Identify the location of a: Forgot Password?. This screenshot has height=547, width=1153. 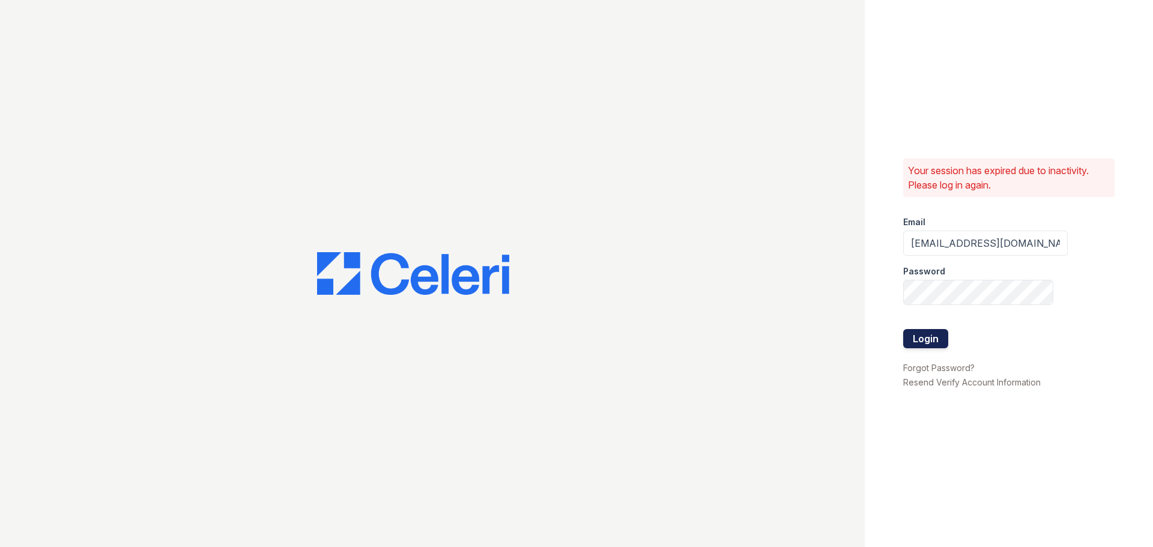
(939, 367).